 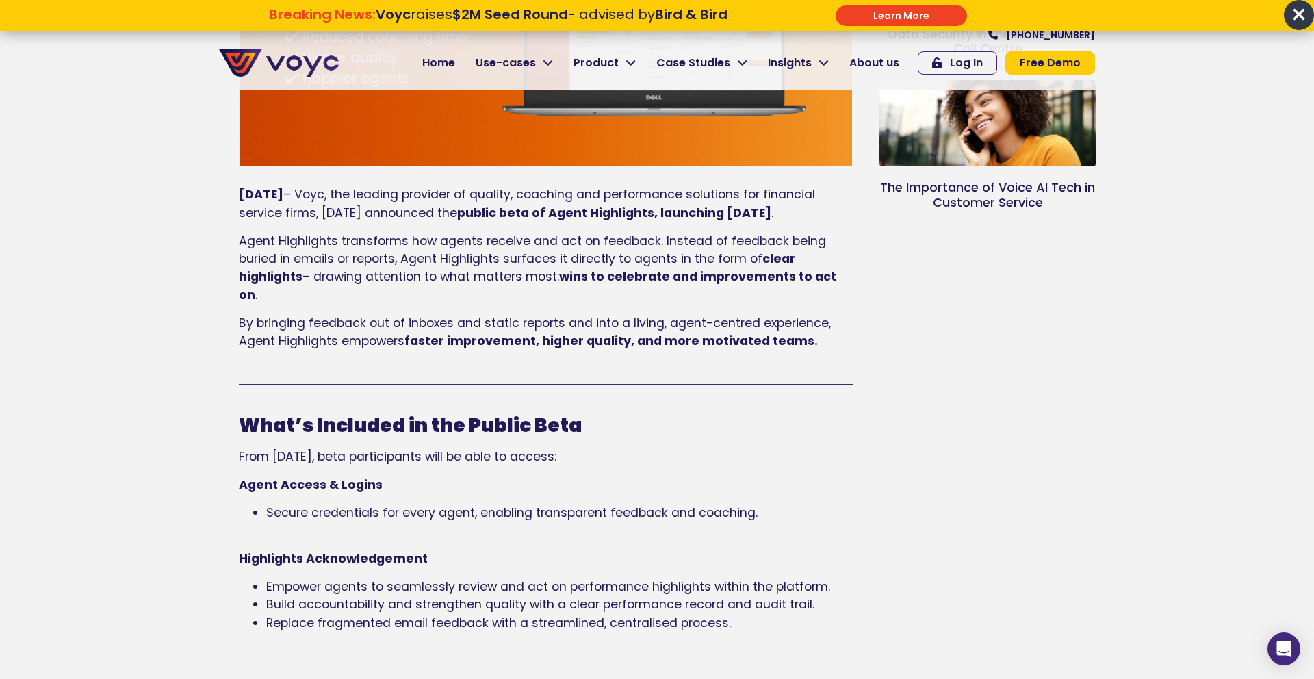 I want to click on span: Product, so click(x=596, y=63).